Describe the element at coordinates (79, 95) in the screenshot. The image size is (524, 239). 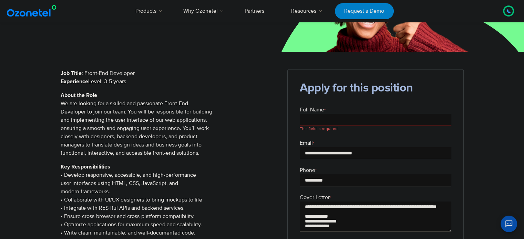
I see `strong: About the Role` at that location.